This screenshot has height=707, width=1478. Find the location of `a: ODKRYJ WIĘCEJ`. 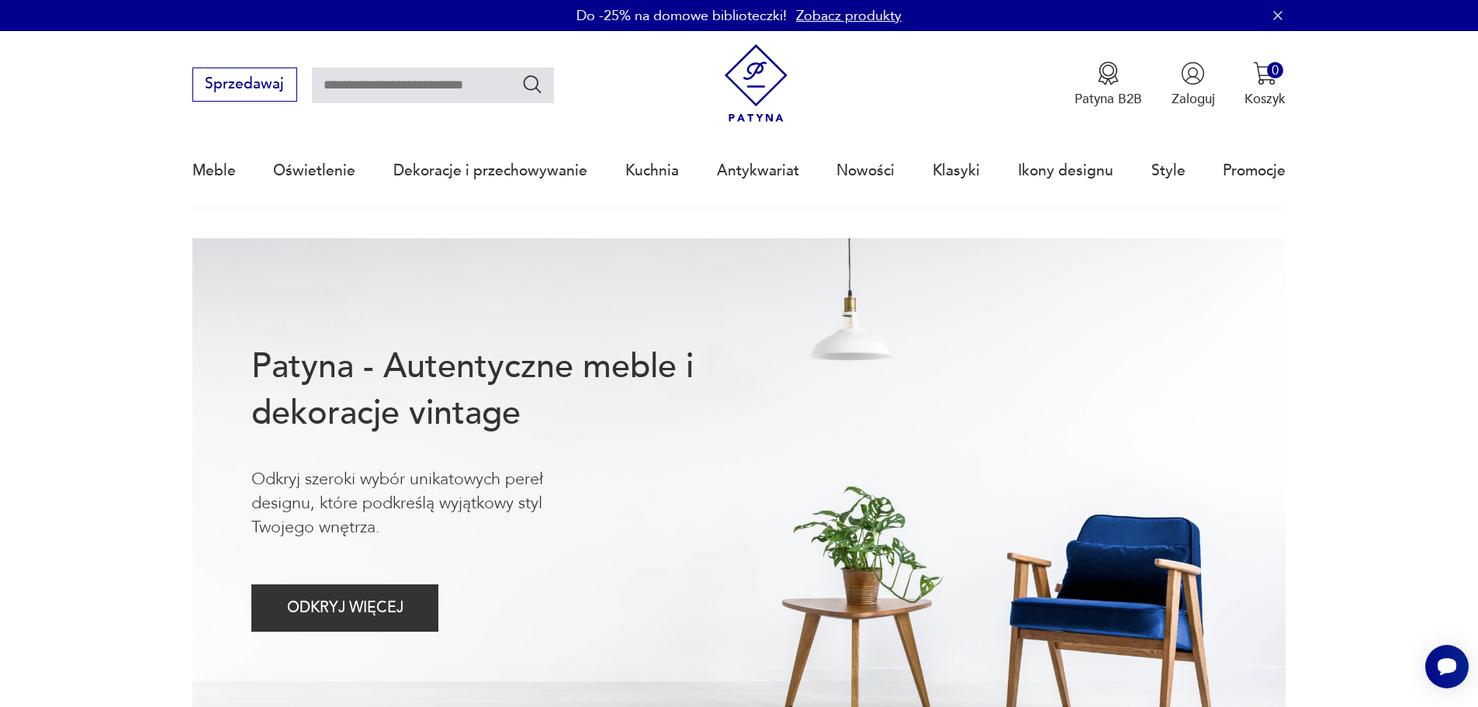

a: ODKRYJ WIĘCEJ is located at coordinates (345, 609).